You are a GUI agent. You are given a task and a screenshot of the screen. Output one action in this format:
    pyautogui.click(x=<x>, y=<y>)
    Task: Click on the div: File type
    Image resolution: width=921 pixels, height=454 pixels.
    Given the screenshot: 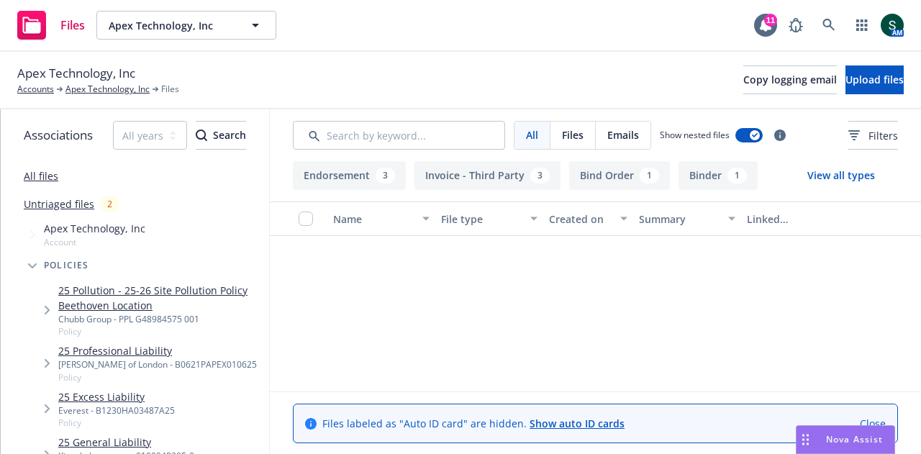 What is the action you would take?
    pyautogui.click(x=481, y=219)
    